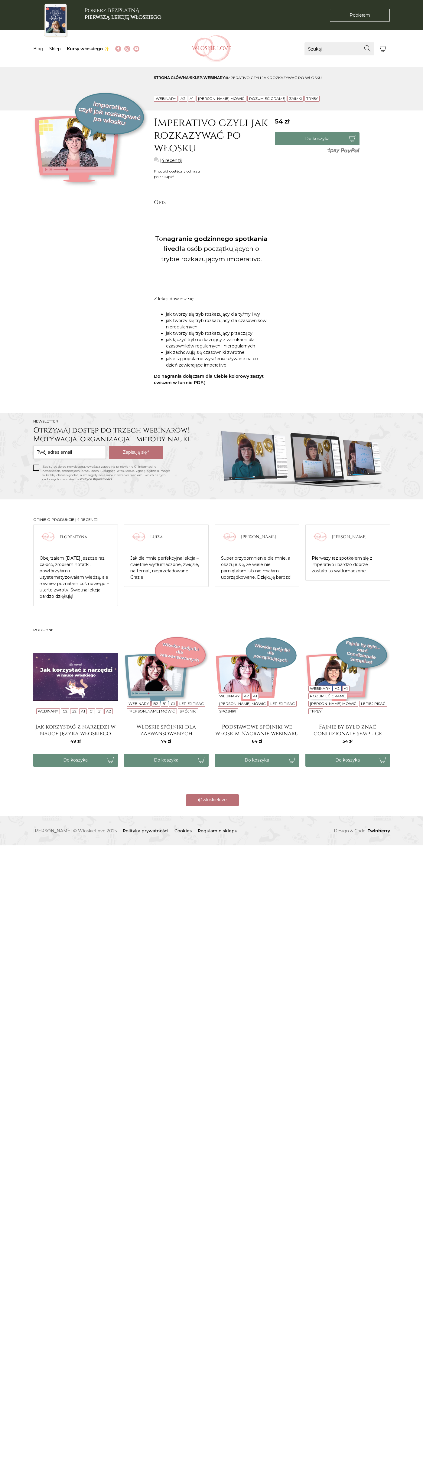 This screenshot has height=1471, width=423. What do you see at coordinates (209, 379) in the screenshot?
I see `strong: Do nagrania dołączam dla Ciebie kolorowy zeszyt ćwiczeń w formie PDF` at bounding box center [209, 379].